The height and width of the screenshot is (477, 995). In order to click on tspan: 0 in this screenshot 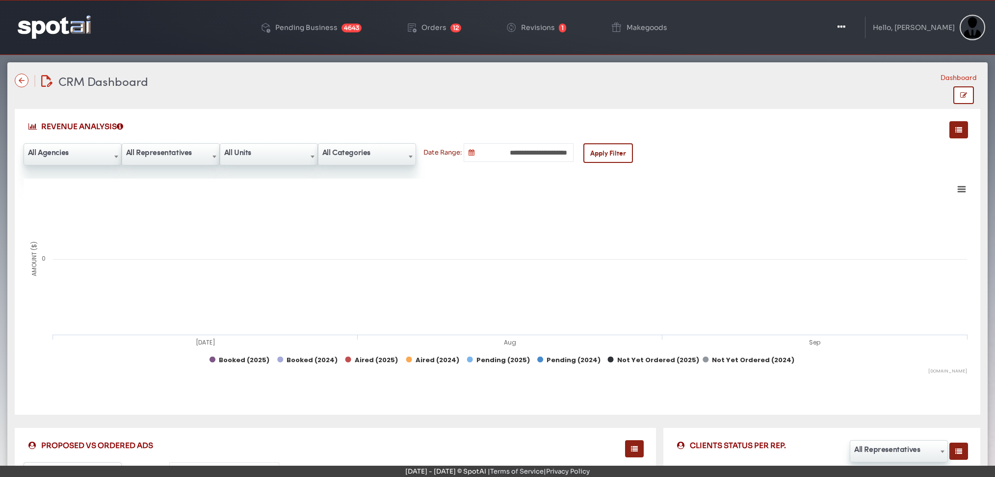, I will do `click(44, 258)`.